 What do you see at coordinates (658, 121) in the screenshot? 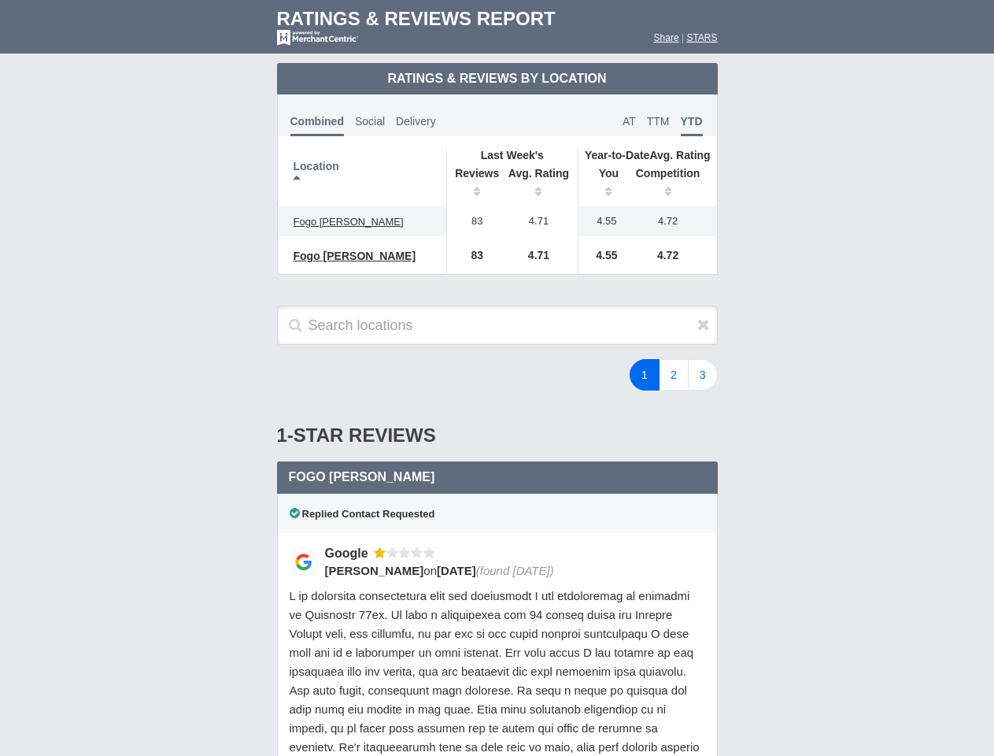
I see `span: TTM` at bounding box center [658, 121].